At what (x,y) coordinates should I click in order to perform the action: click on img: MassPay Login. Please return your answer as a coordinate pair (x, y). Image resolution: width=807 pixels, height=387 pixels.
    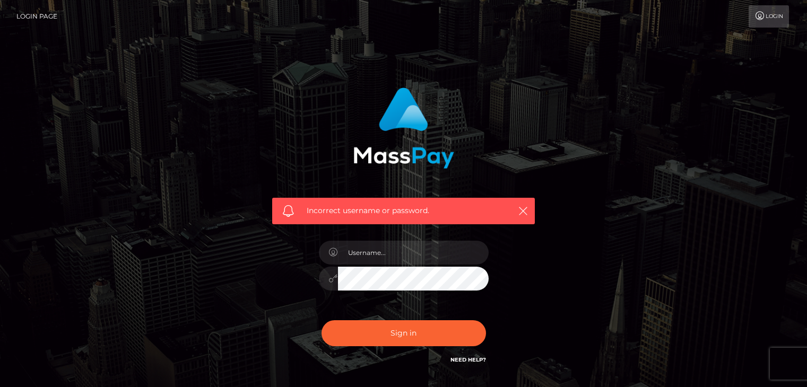
    Looking at the image, I should click on (404, 128).